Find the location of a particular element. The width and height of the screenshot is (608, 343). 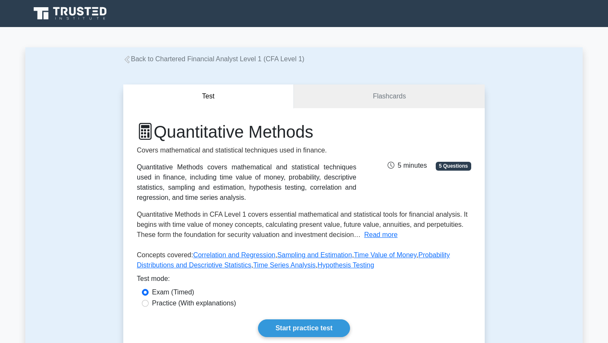

span: Quantitative Methods in CFA Level 1 covers essential mathematical and statistical tools for finan... is located at coordinates (302, 224).